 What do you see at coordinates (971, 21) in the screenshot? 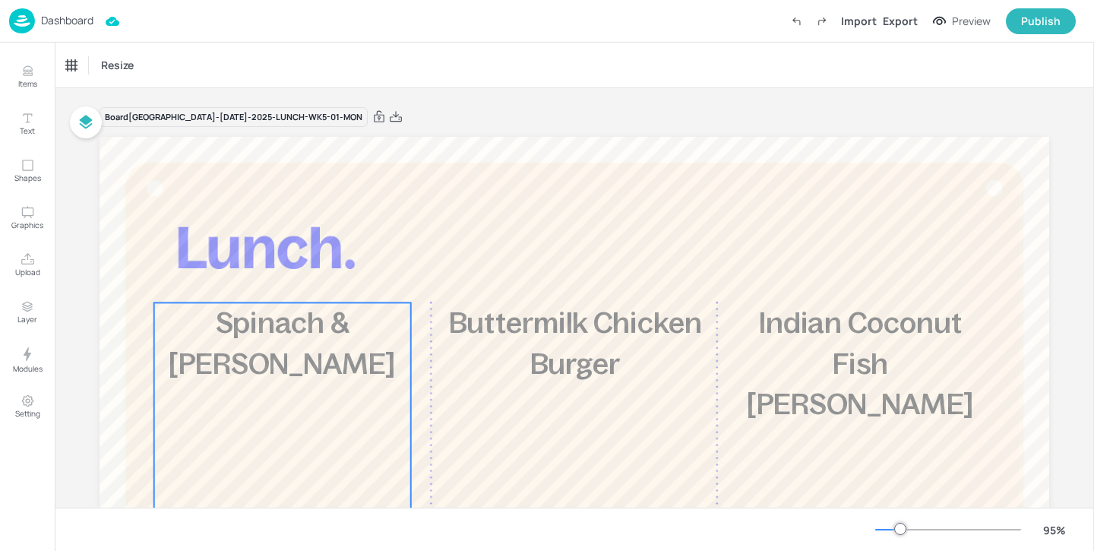
I see `div: Preview` at bounding box center [971, 21].